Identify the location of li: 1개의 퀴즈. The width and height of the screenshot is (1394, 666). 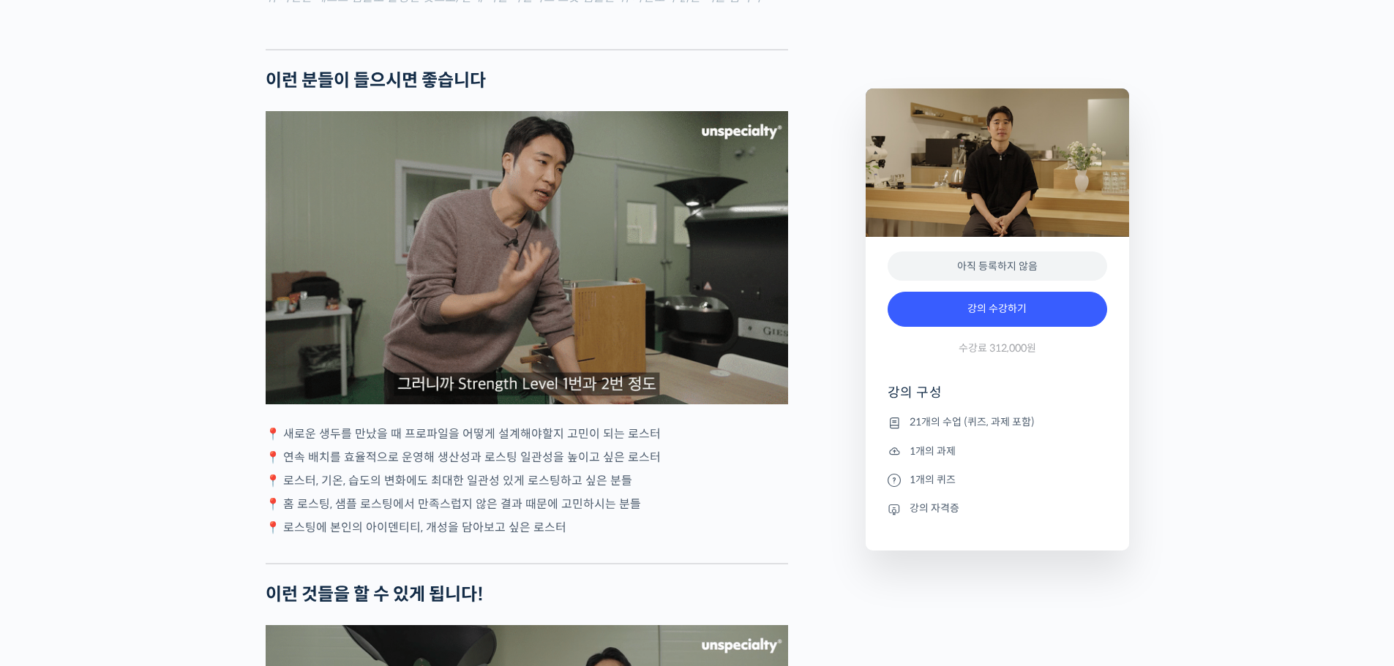
(997, 480).